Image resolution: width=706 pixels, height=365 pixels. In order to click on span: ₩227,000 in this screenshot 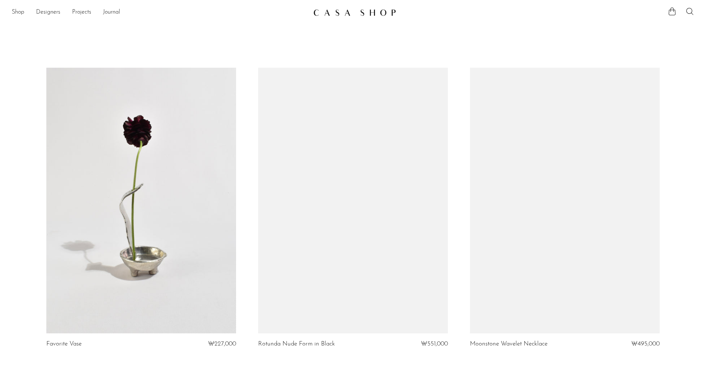, I will do `click(222, 343)`.